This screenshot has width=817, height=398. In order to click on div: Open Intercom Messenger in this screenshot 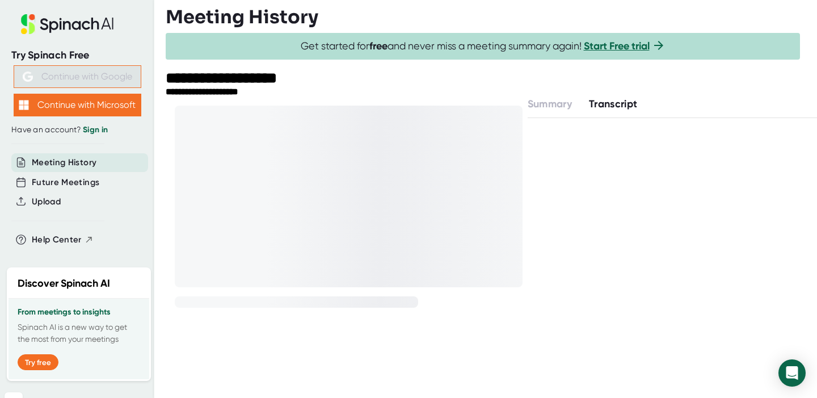, I will do `click(792, 373)`.